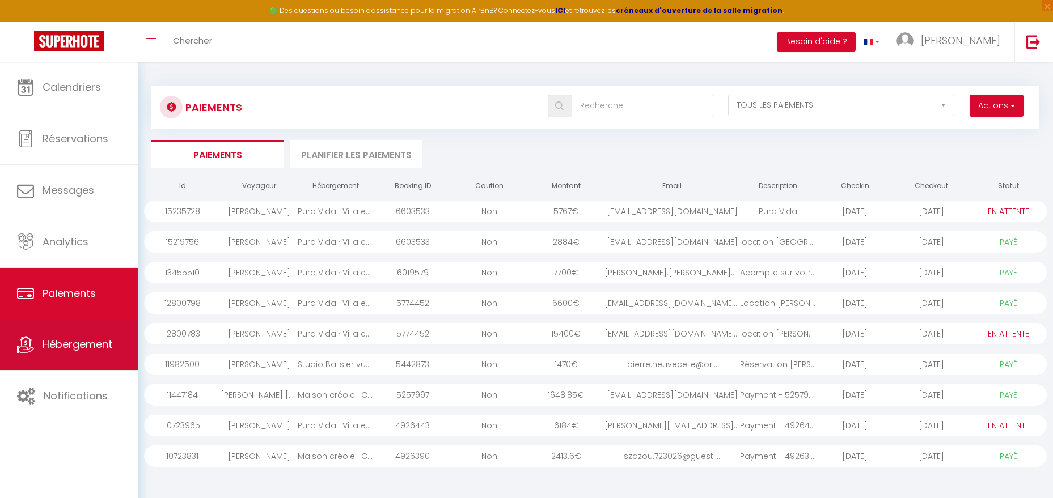 The image size is (1053, 498). I want to click on div: 15219756, so click(182, 242).